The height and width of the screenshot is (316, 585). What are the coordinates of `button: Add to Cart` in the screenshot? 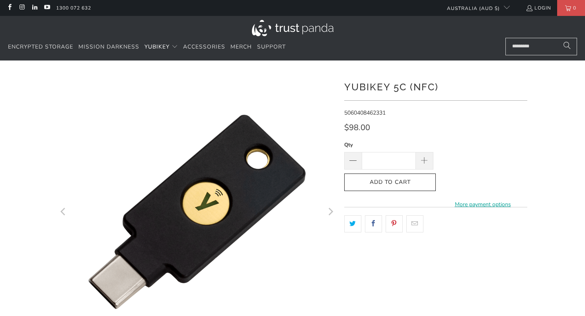 It's located at (390, 182).